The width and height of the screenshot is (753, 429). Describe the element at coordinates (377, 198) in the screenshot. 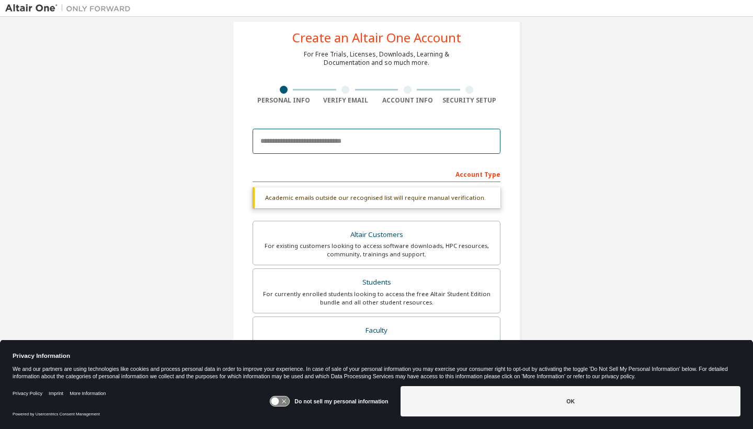

I see `div: Academic emails outside our recognised list will require manual verification.` at that location.